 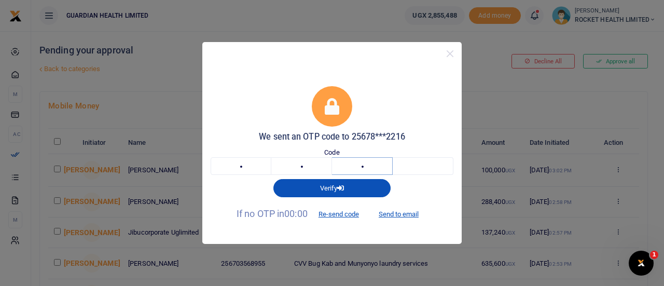 What do you see at coordinates (339, 214) in the screenshot?
I see `button: Re-send code` at bounding box center [339, 214].